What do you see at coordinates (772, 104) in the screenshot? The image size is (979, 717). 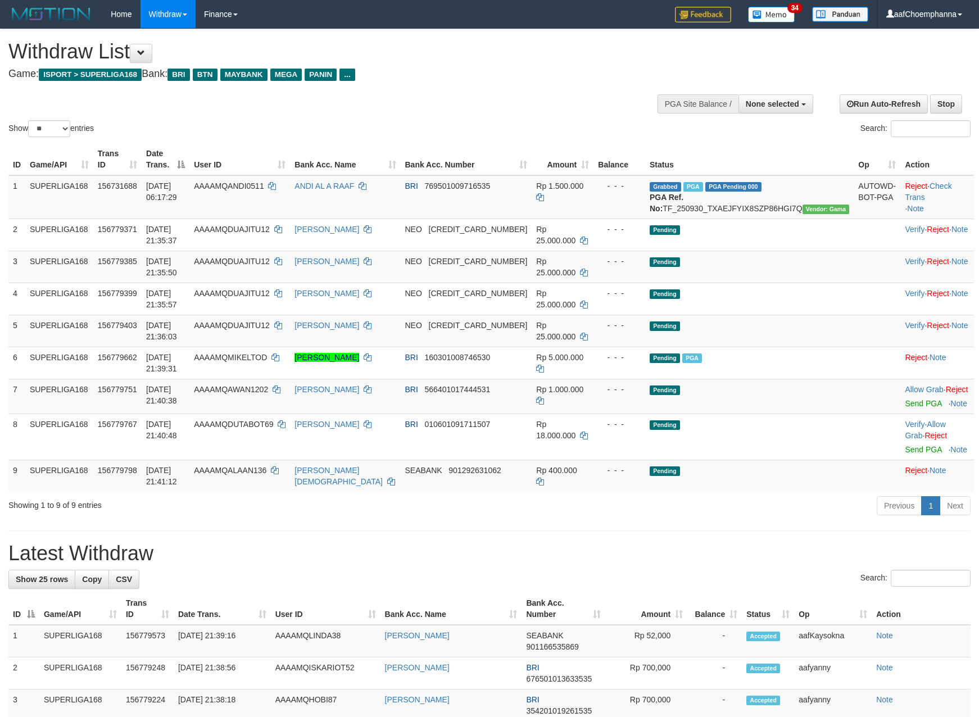 I see `span: None selected` at bounding box center [772, 104].